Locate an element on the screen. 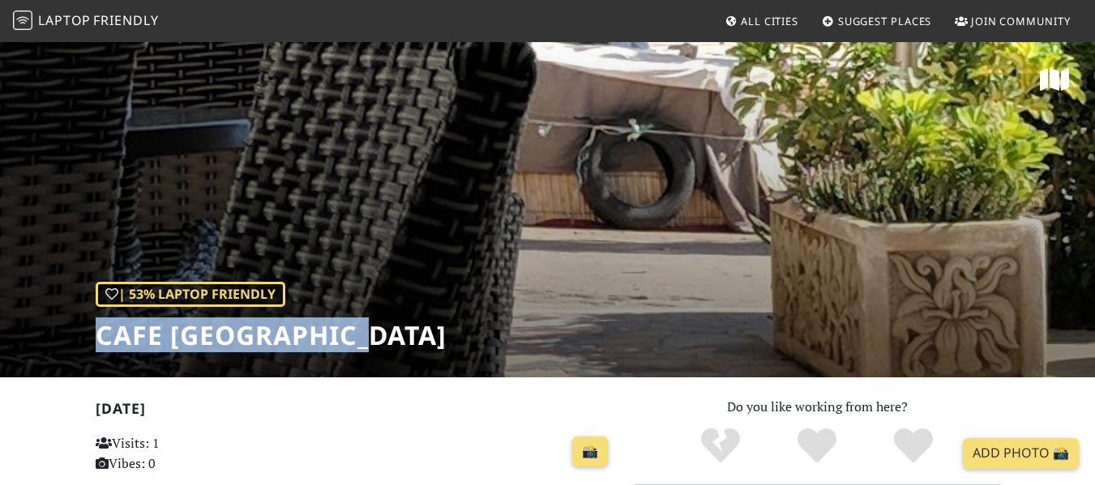 The width and height of the screenshot is (1095, 485). span: Friendly is located at coordinates (126, 20).